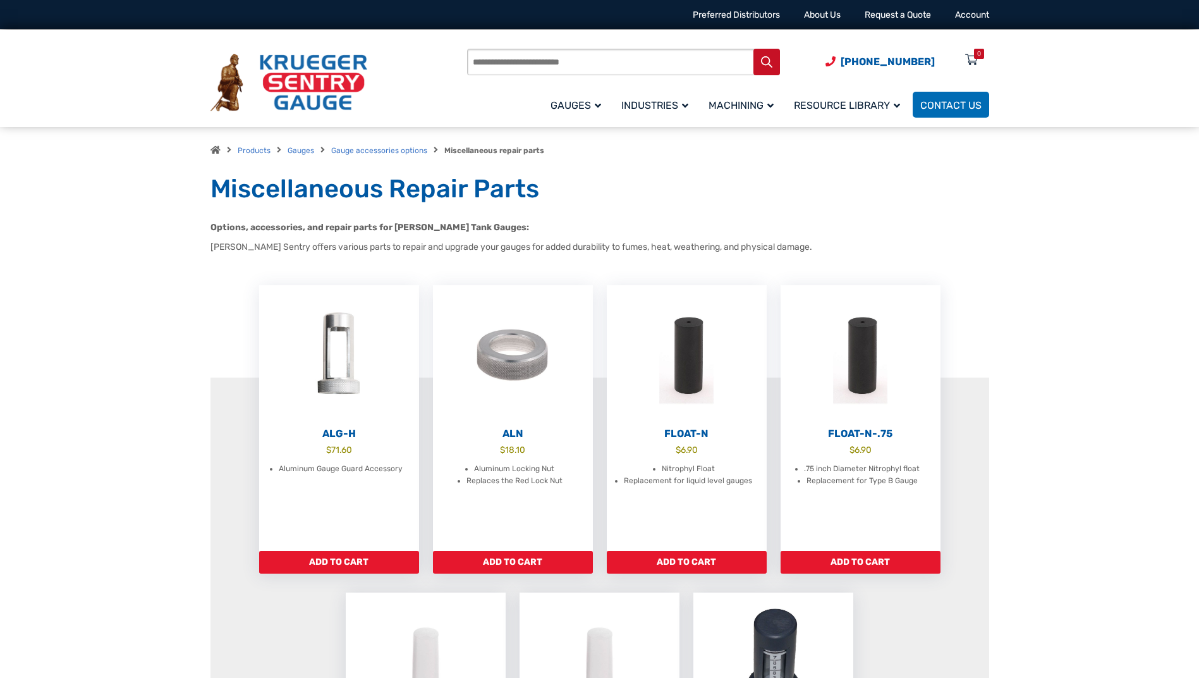 The image size is (1199, 678). Describe the element at coordinates (513, 434) in the screenshot. I see `h2: ALN` at that location.